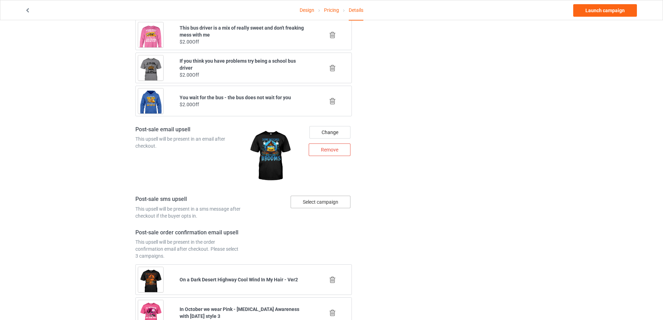  What do you see at coordinates (188, 232) in the screenshot?
I see `h4: Post-sale order confirmation email upsell` at bounding box center [188, 232].